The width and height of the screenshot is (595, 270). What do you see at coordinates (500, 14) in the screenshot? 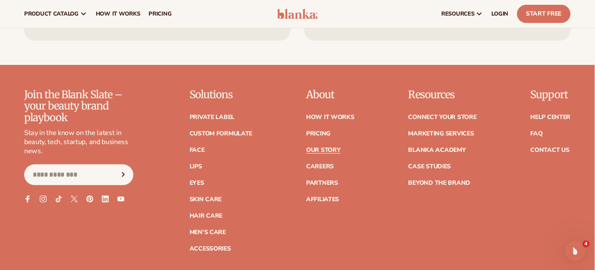
I see `span: LOGIN` at bounding box center [500, 14].